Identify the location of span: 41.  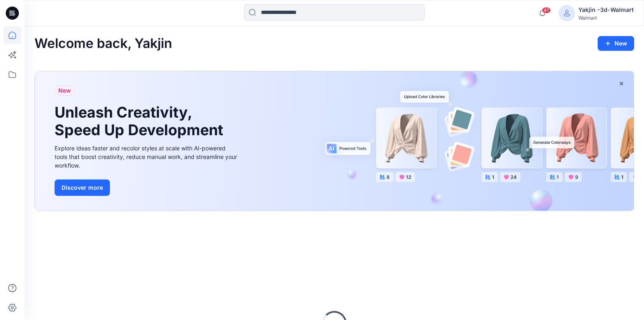
(546, 10).